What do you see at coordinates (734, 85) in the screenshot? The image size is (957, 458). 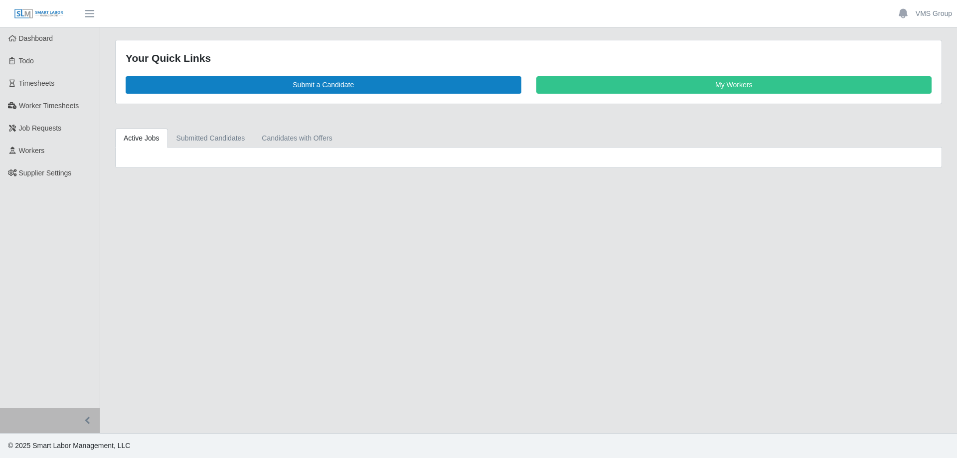 I see `a: My Workers` at bounding box center [734, 85].